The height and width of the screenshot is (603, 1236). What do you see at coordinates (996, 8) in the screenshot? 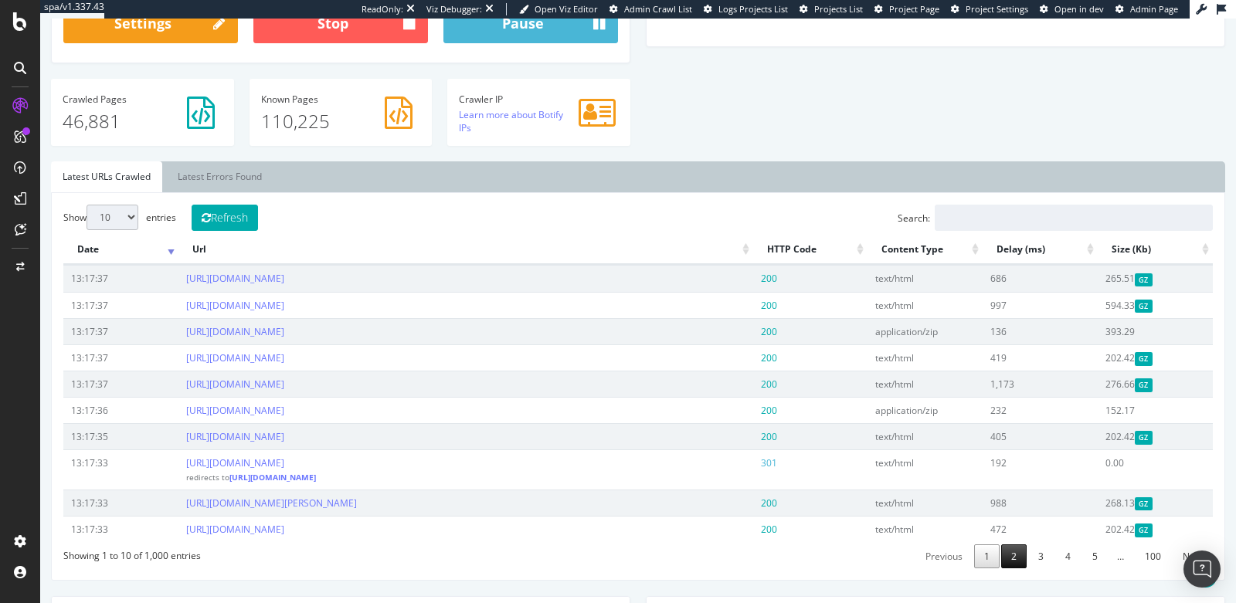
I see `span: Project Settings` at bounding box center [996, 8].